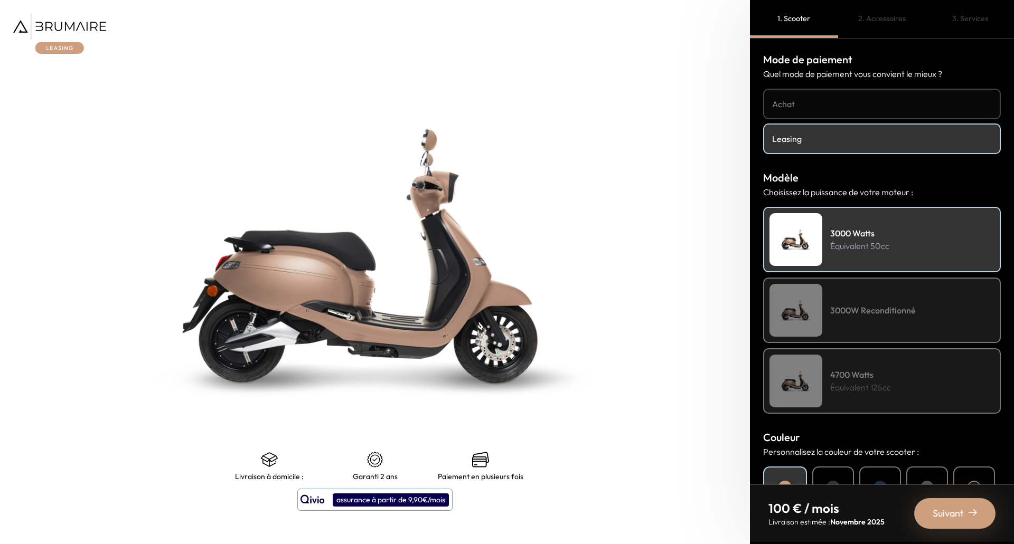 This screenshot has width=1014, height=544. Describe the element at coordinates (313, 500) in the screenshot. I see `img: logo qivio` at that location.